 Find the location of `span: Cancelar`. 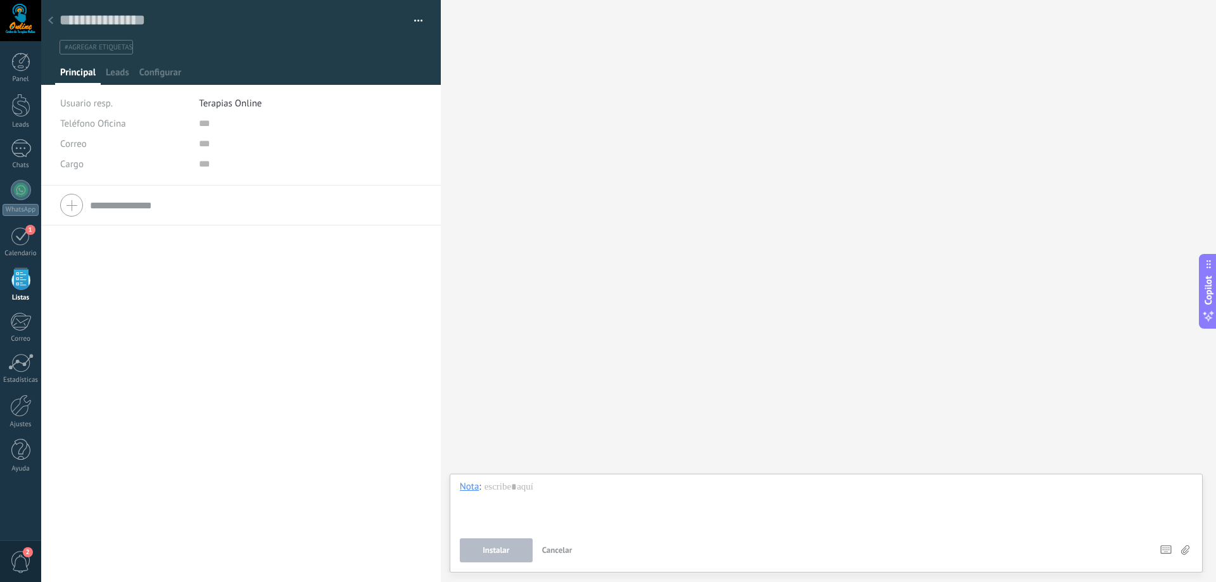

span: Cancelar is located at coordinates (557, 550).